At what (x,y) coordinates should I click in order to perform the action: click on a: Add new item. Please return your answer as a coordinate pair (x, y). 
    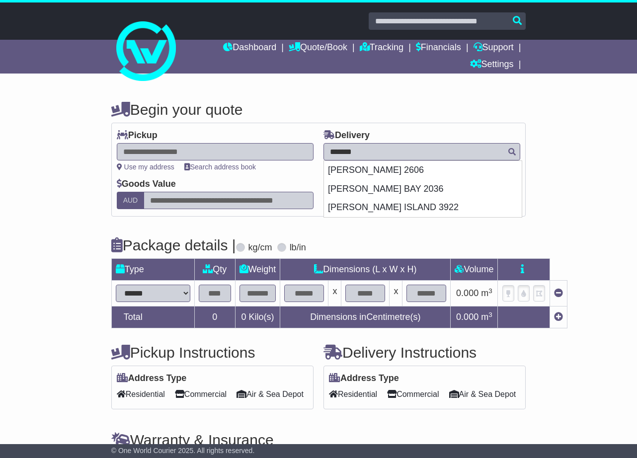
    Looking at the image, I should click on (559, 317).